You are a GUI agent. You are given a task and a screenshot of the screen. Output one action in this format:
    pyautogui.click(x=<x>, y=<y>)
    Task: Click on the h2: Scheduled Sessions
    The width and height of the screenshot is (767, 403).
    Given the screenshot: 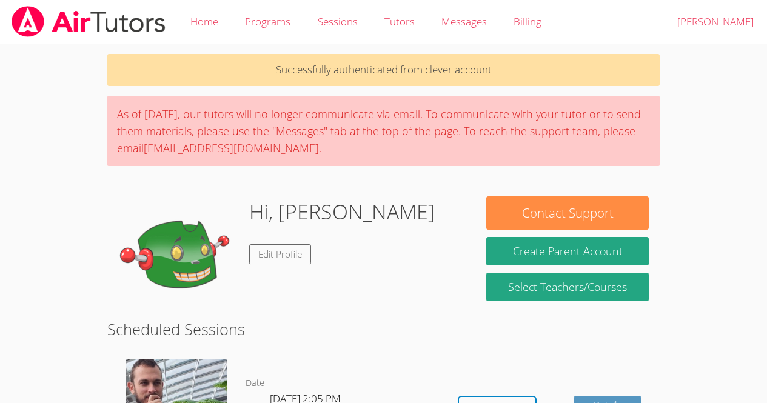 What is the action you would take?
    pyautogui.click(x=383, y=329)
    